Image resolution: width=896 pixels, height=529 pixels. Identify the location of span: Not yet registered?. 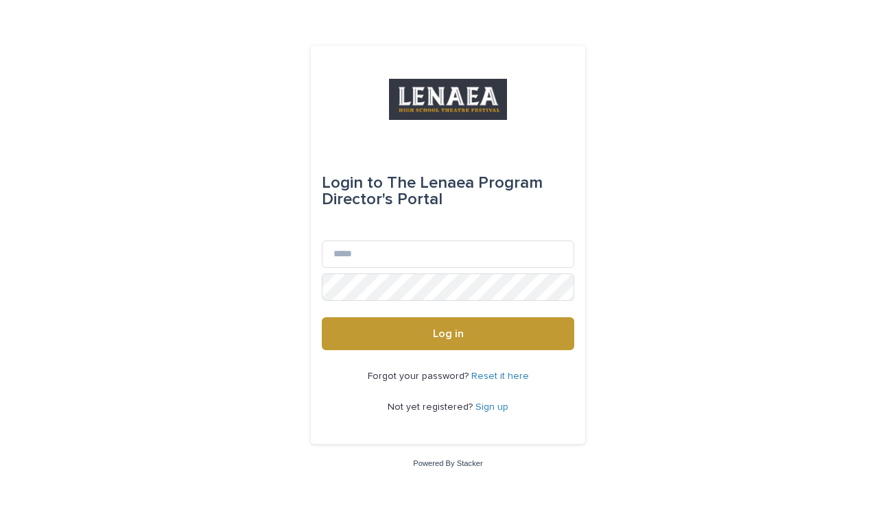
(431, 407).